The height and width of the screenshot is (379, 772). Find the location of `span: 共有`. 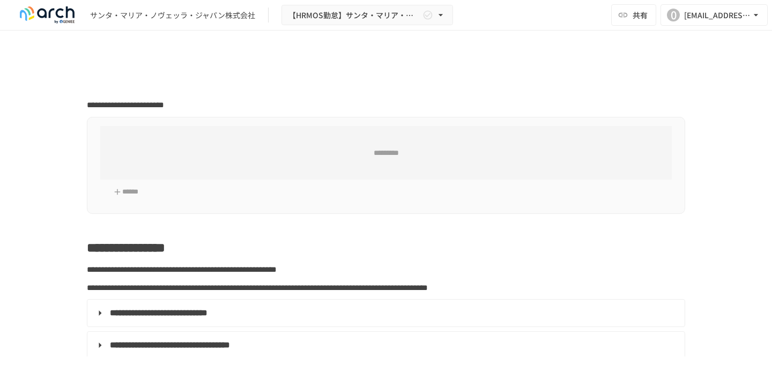

span: 共有 is located at coordinates (640, 15).